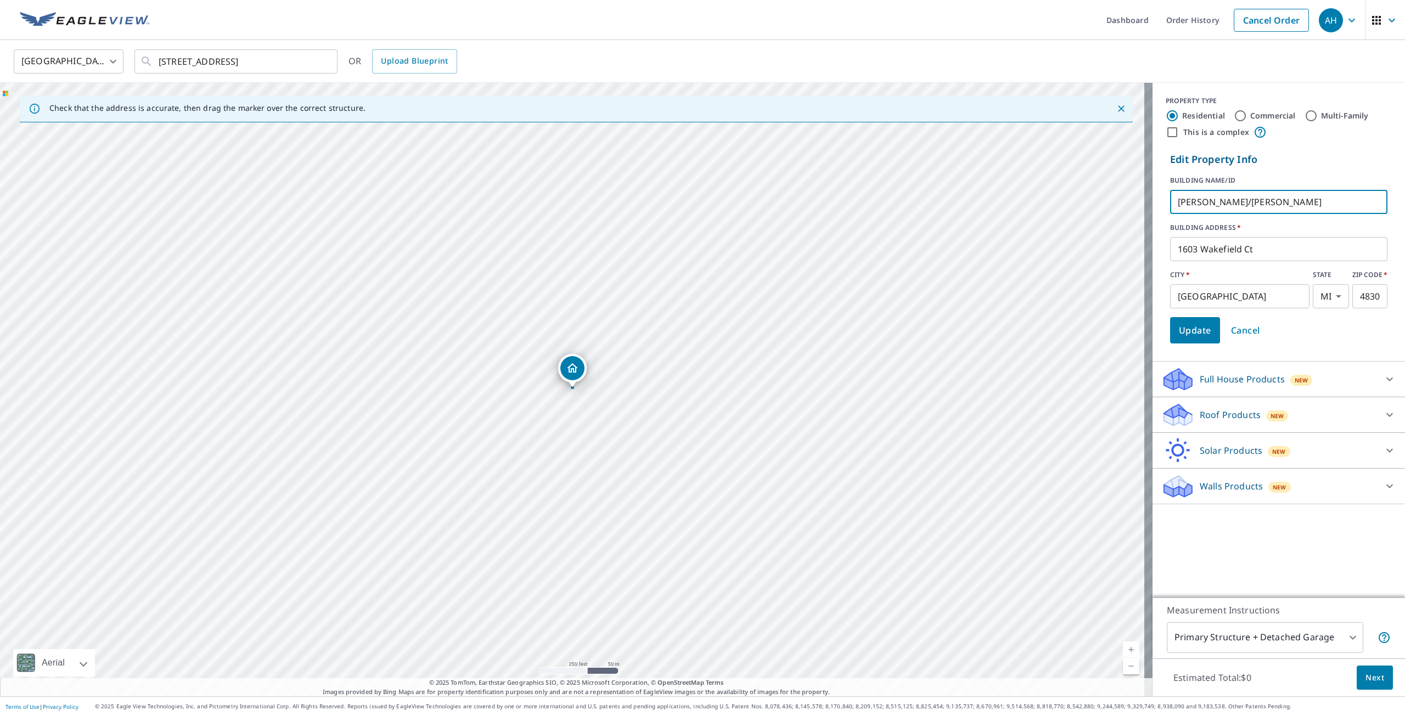 The width and height of the screenshot is (1405, 716). I want to click on p: © 2025 Eagle View Technologies, Inc. and Pictometry International Corp. All Rights Reserved. Repo..., so click(747, 707).